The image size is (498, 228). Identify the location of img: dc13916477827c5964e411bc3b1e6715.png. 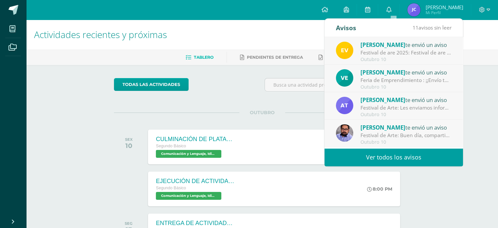
(414, 10).